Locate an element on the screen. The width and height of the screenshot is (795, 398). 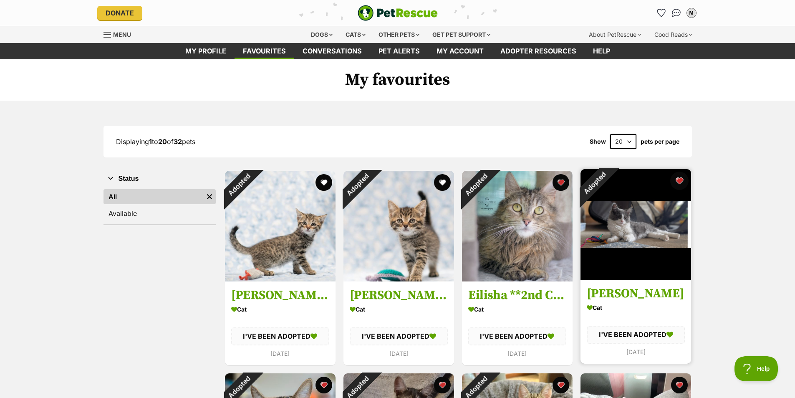
img: Misty is located at coordinates (636, 224).